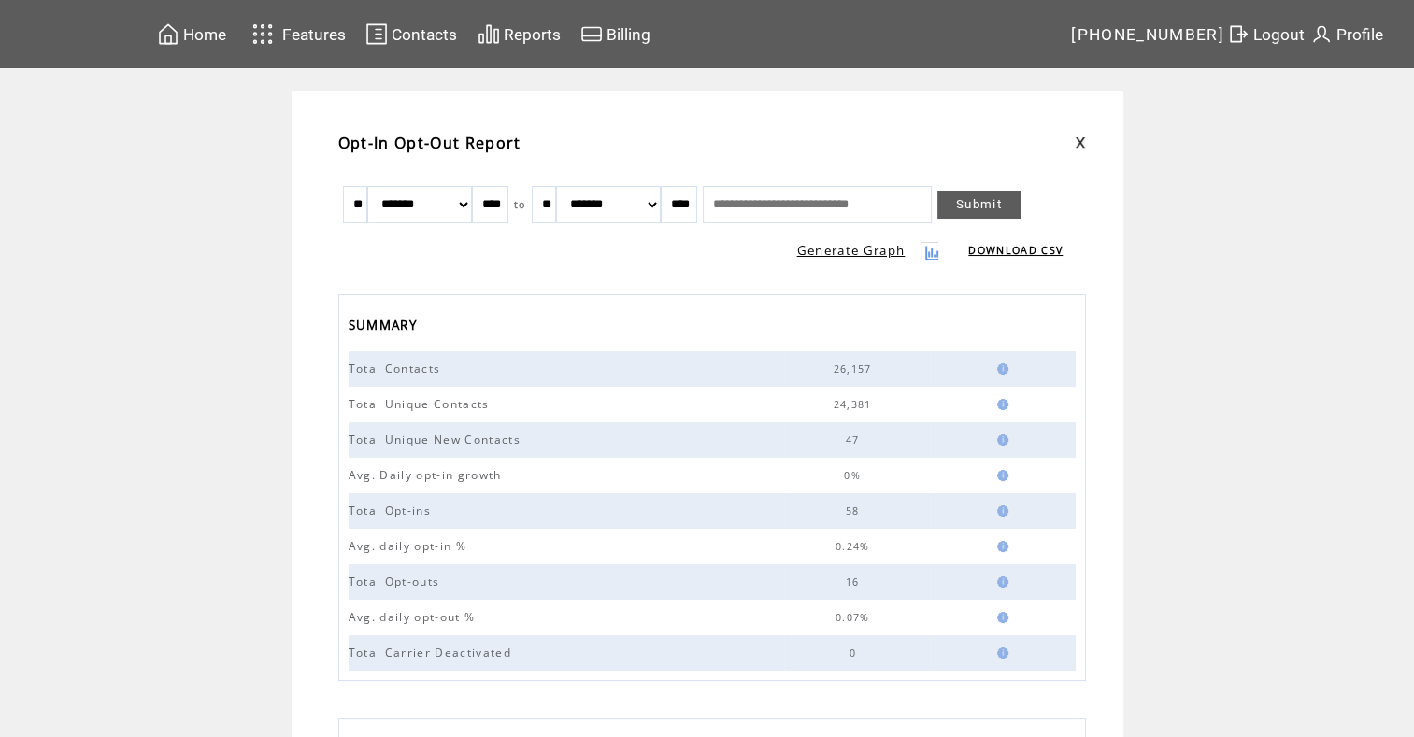 The image size is (1414, 737). Describe the element at coordinates (168, 34) in the screenshot. I see `img: home.svg` at that location.